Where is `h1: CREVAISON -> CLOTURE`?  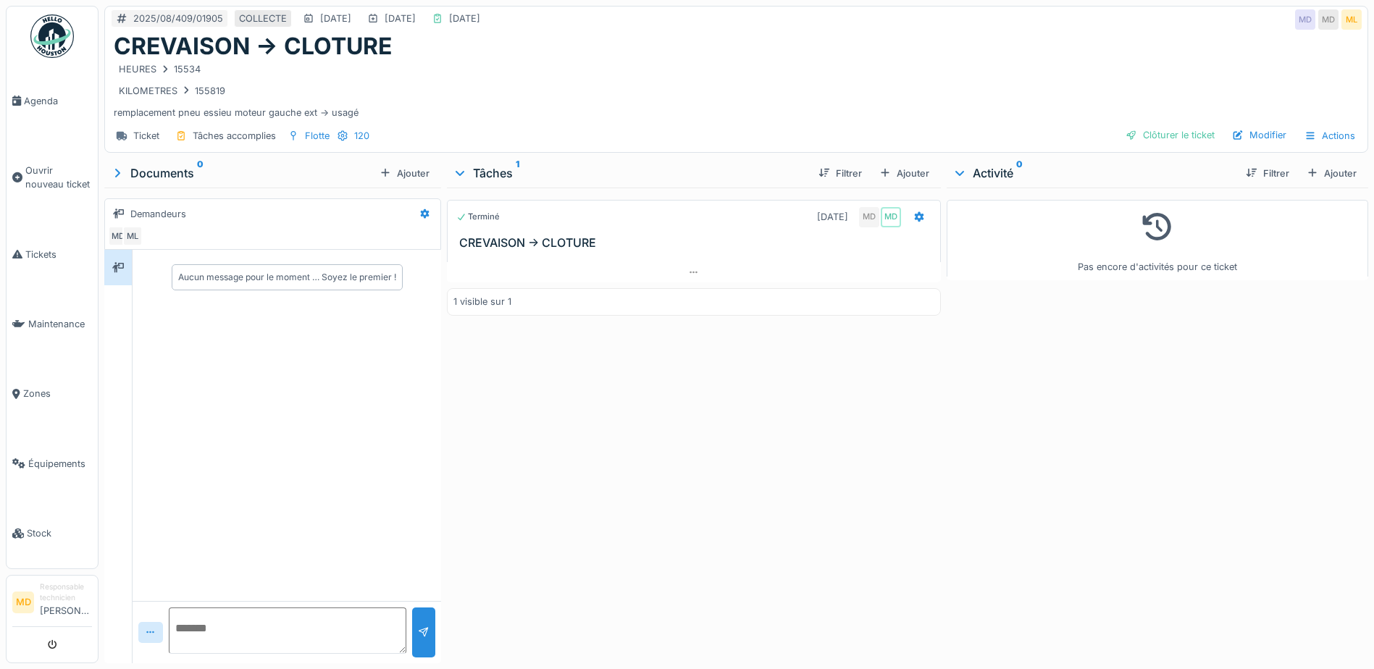
h1: CREVAISON -> CLOTURE is located at coordinates (253, 46).